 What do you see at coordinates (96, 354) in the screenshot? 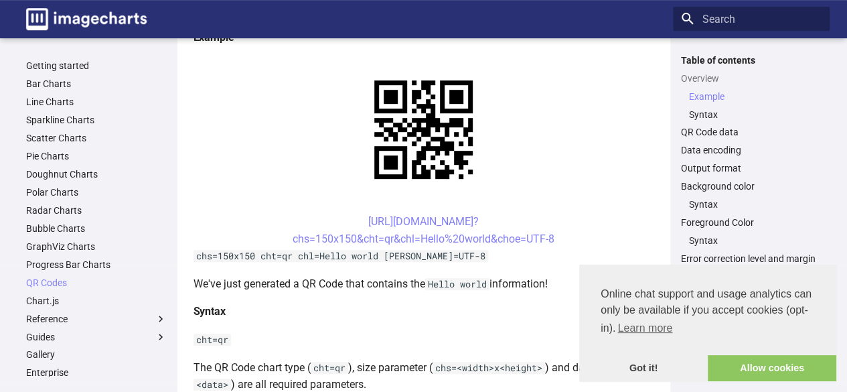
I see `a: Gallery` at bounding box center [96, 354].